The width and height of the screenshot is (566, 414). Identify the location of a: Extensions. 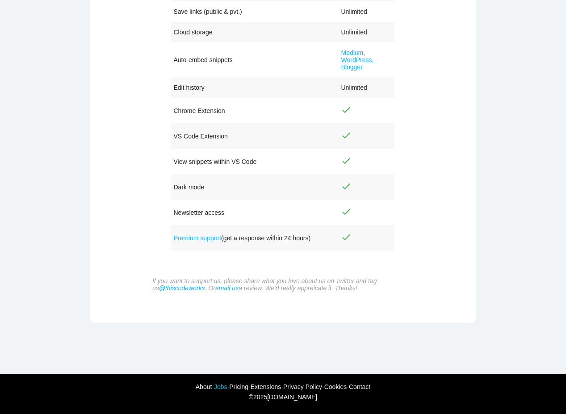
(266, 387).